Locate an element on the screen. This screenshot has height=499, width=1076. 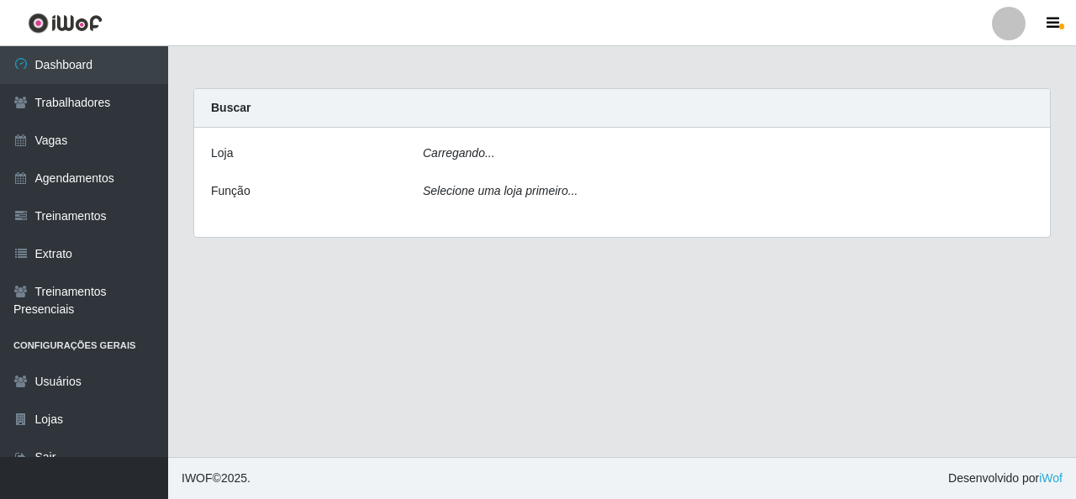
img: CoreUI Logo is located at coordinates (65, 23).